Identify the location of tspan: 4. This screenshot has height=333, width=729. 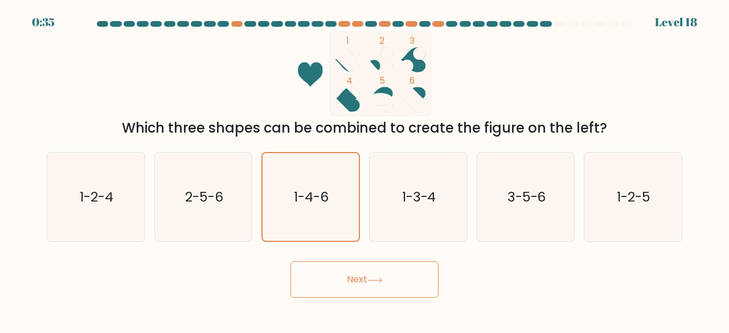
(349, 80).